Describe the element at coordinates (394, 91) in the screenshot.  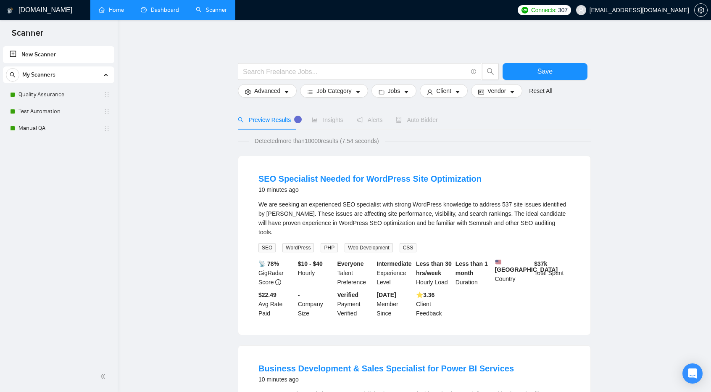
I see `span: Jobs` at that location.